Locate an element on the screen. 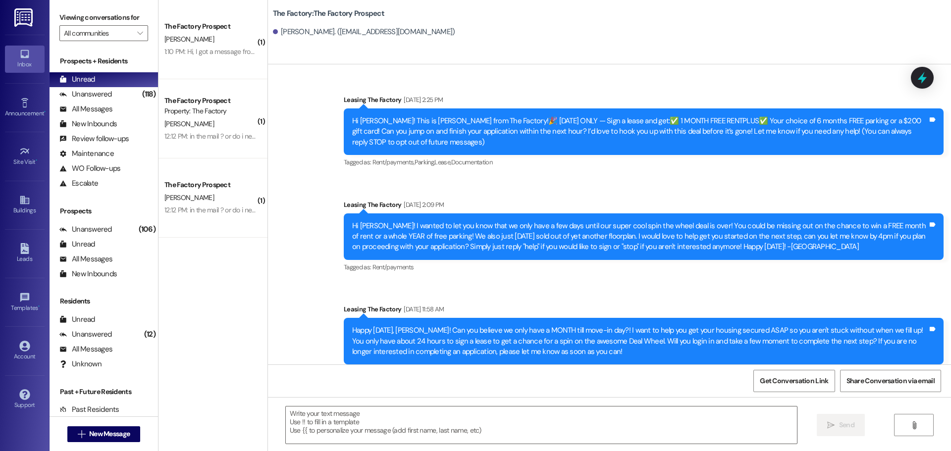 This screenshot has height=451, width=951. span: Send is located at coordinates (846, 425).